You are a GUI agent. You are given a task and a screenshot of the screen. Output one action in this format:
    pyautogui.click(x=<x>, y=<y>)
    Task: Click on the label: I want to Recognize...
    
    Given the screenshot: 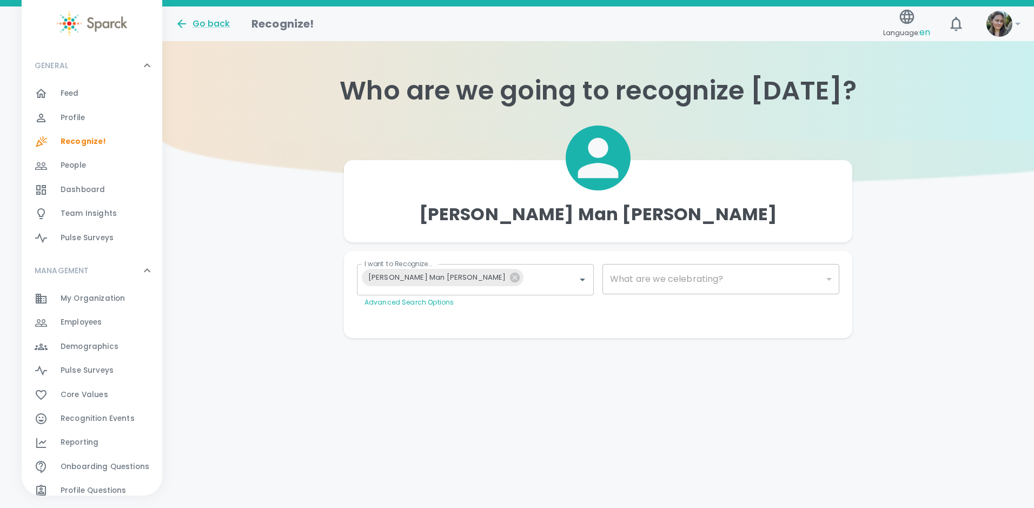 What is the action you would take?
    pyautogui.click(x=398, y=263)
    